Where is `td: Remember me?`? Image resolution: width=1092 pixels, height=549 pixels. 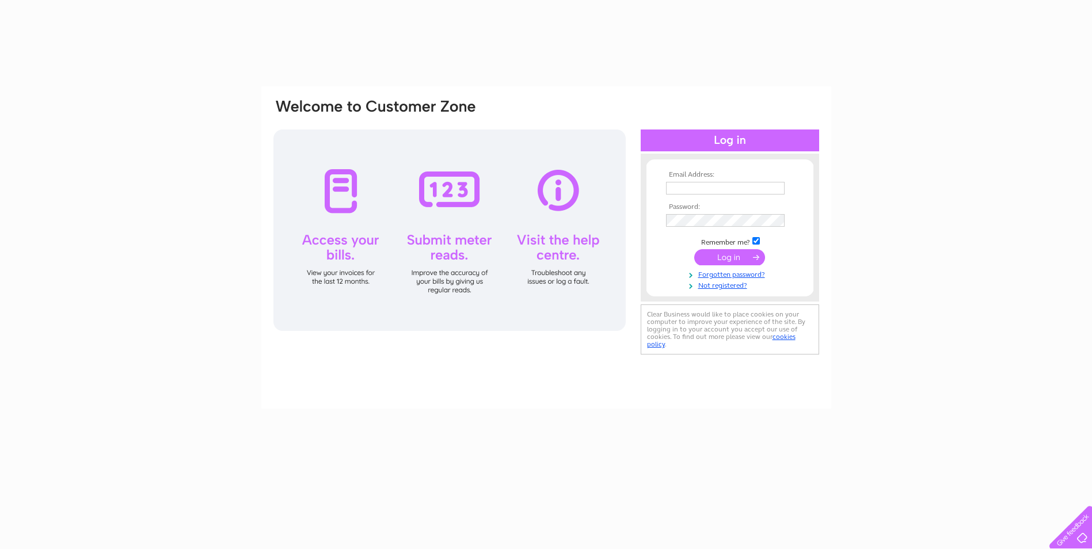
td: Remember me? is located at coordinates (730, 241).